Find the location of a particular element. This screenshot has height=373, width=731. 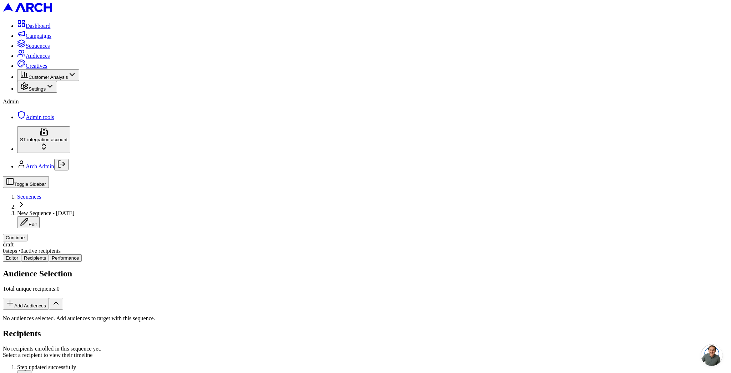

a: Creatives is located at coordinates (32, 66).